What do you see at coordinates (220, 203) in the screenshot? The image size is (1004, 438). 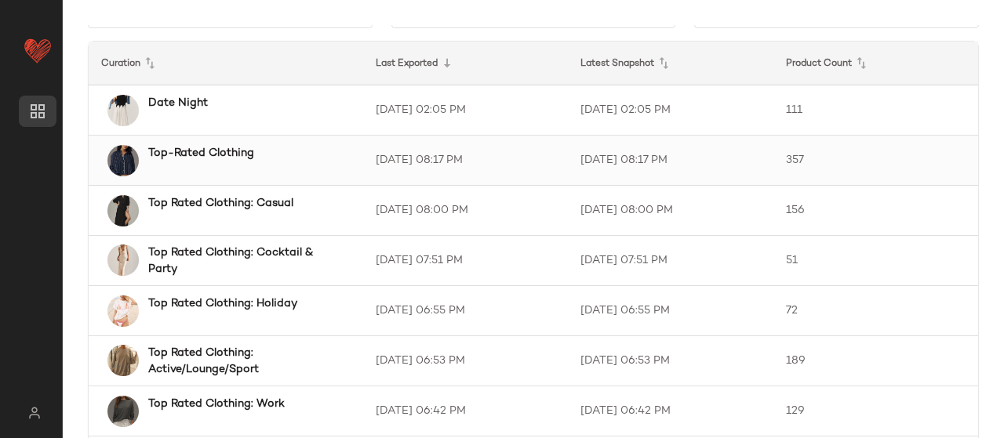 I see `b: Top Rated Clothing: Casual` at bounding box center [220, 203].